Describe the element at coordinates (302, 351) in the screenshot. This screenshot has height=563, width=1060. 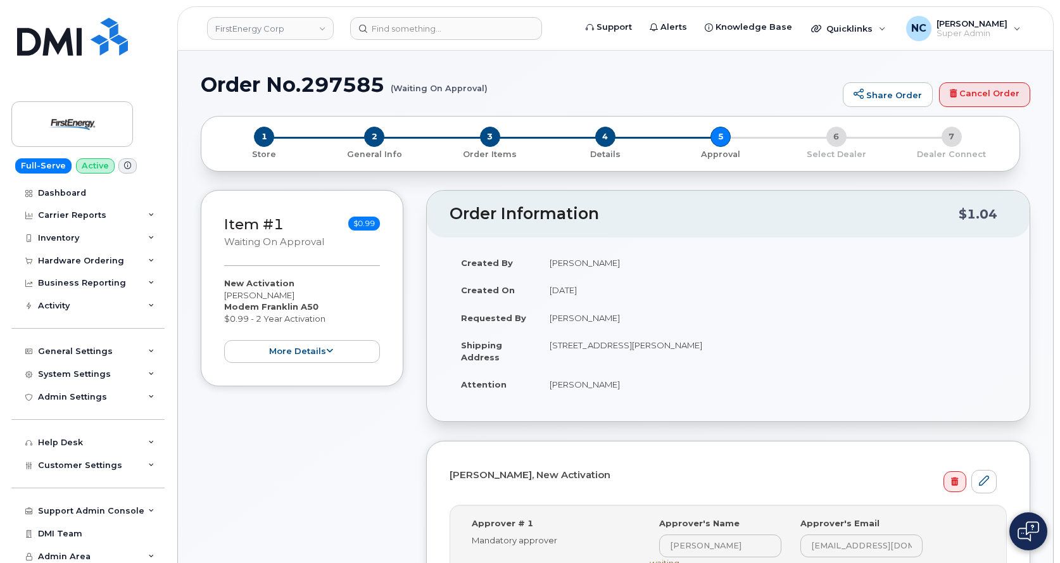
I see `button: more details` at that location.